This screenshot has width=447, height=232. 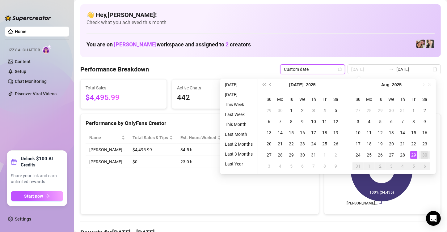 I want to click on td: 2025-06-30, so click(x=280, y=110).